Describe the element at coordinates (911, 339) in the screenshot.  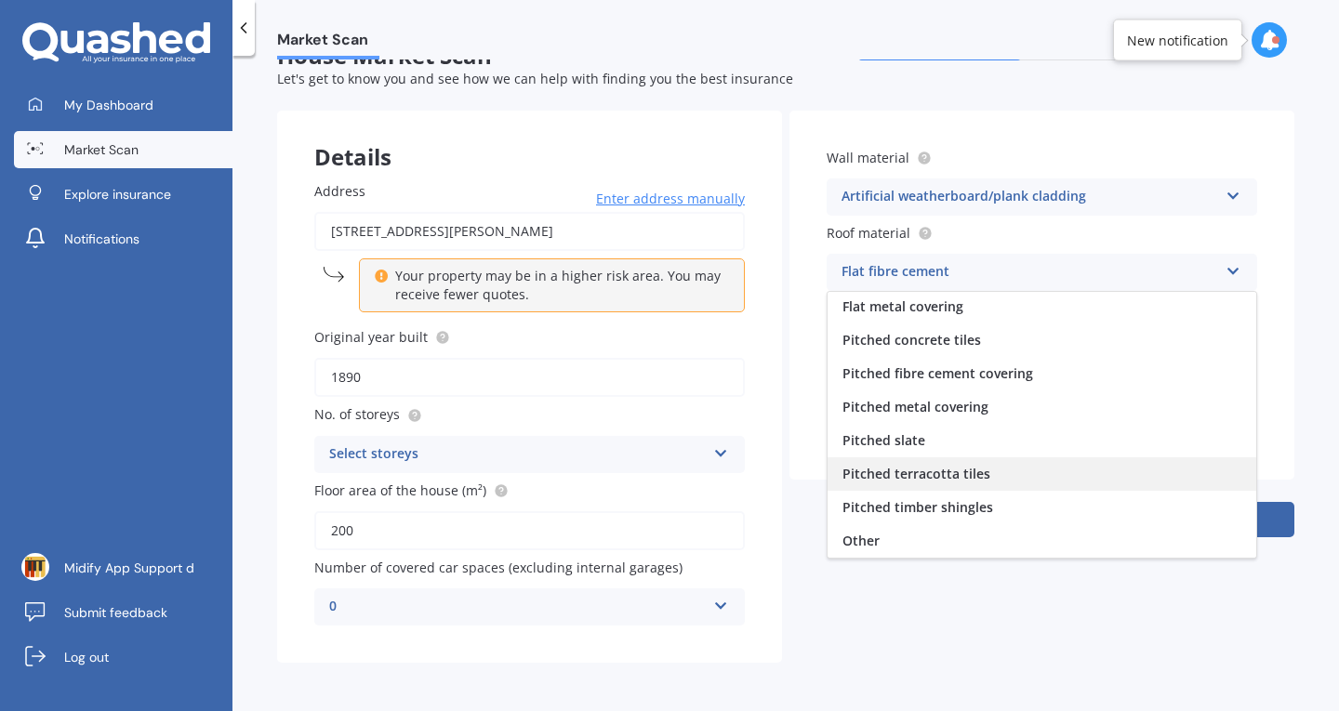
I see `span: Pitched concrete tiles` at that location.